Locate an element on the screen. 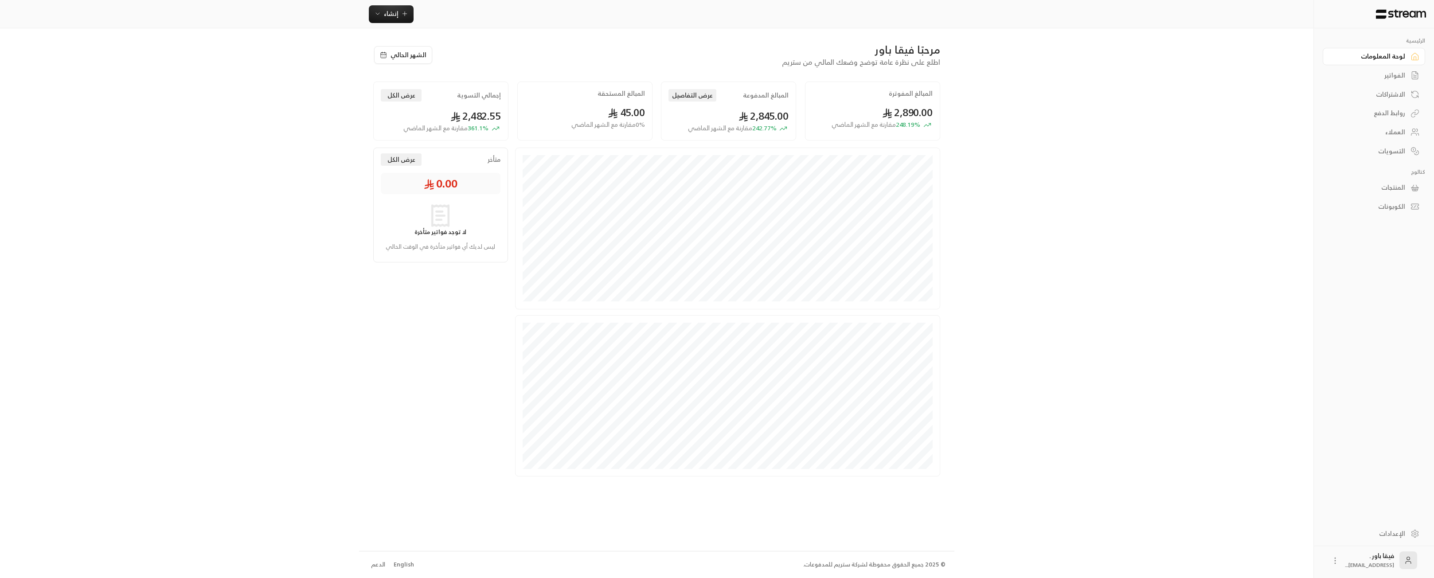  button: عرض التفاصيل is located at coordinates (693, 95).